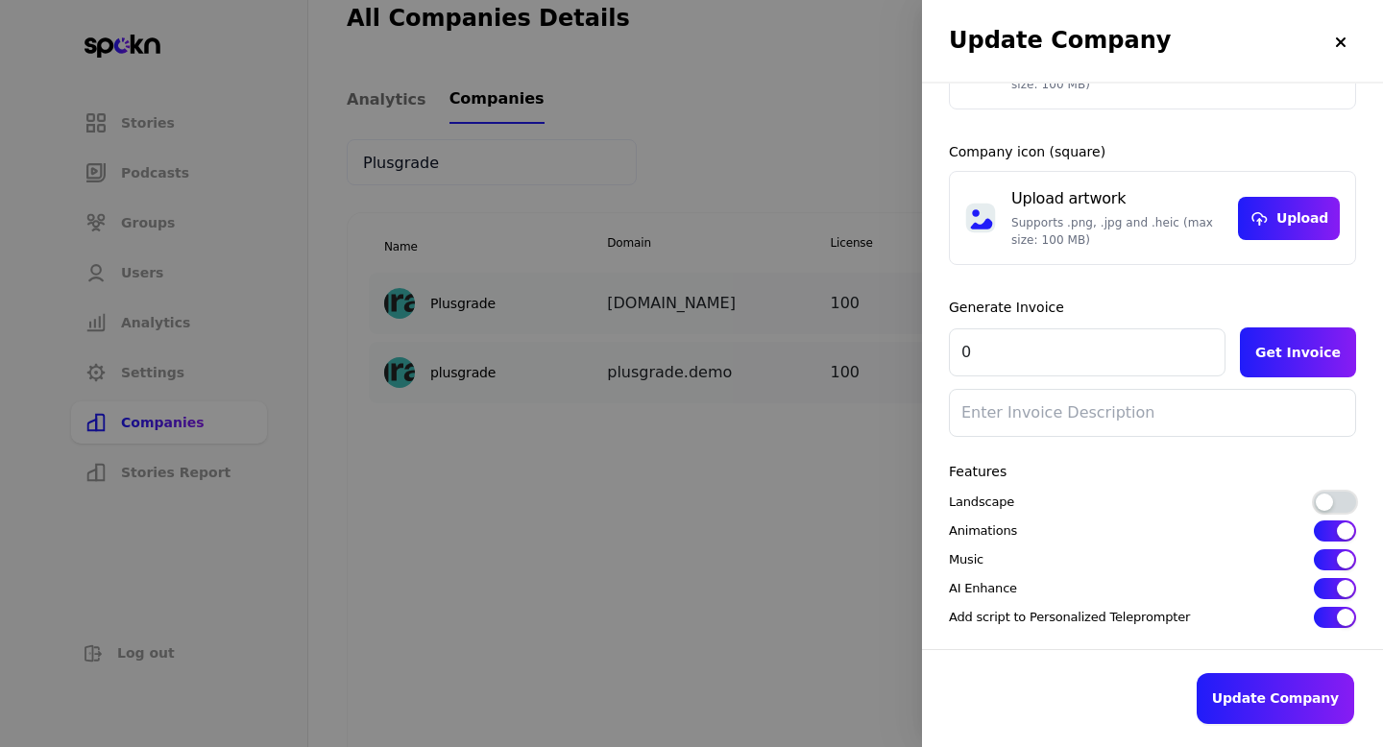  I want to click on h2: Features, so click(1152, 471).